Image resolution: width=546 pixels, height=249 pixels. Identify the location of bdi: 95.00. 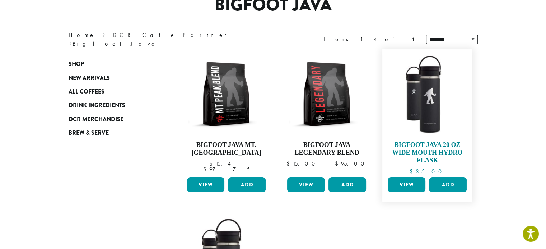
(351, 164).